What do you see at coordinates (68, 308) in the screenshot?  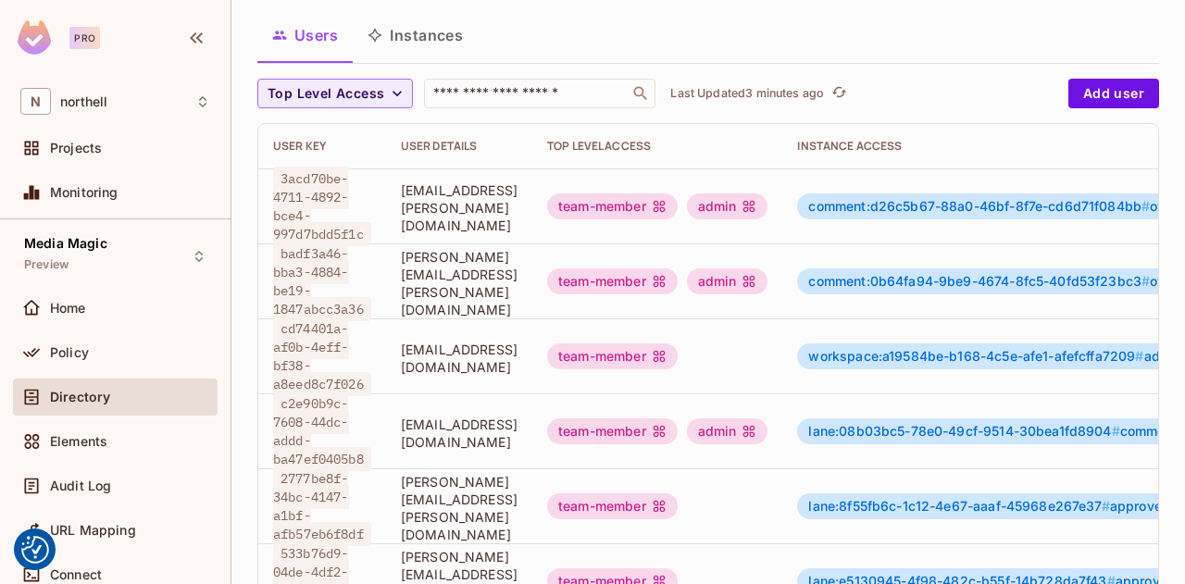 I see `span: Home` at bounding box center [68, 308].